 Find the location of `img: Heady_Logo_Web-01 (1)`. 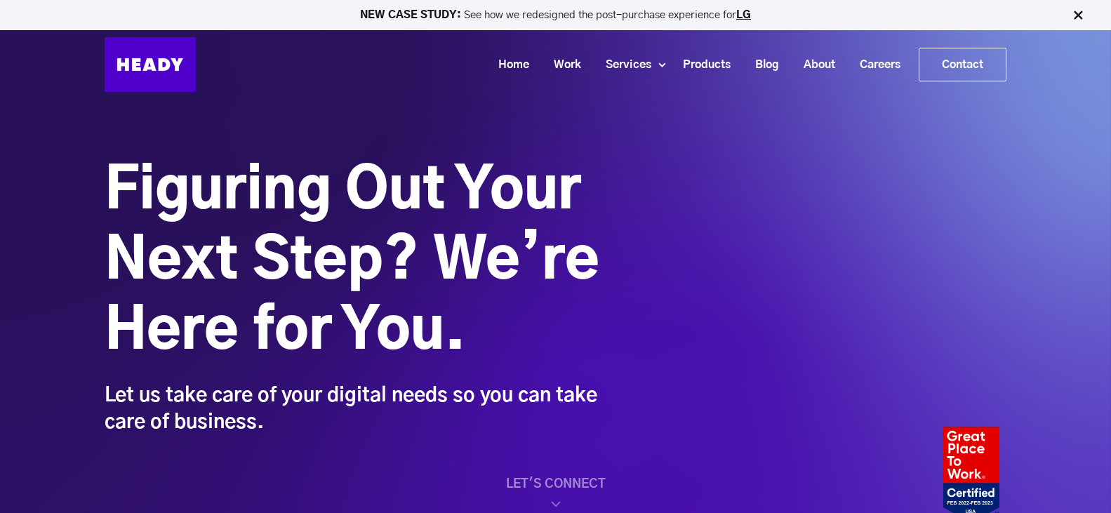

img: Heady_Logo_Web-01 (1) is located at coordinates (150, 65).